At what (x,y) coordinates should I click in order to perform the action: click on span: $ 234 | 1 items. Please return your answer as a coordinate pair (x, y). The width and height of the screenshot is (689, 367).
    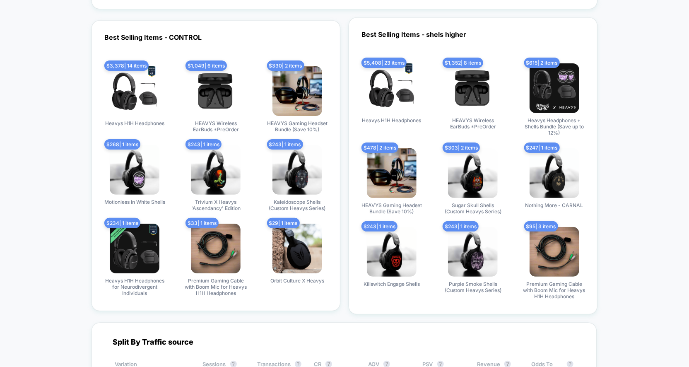
    Looking at the image, I should click on (122, 223).